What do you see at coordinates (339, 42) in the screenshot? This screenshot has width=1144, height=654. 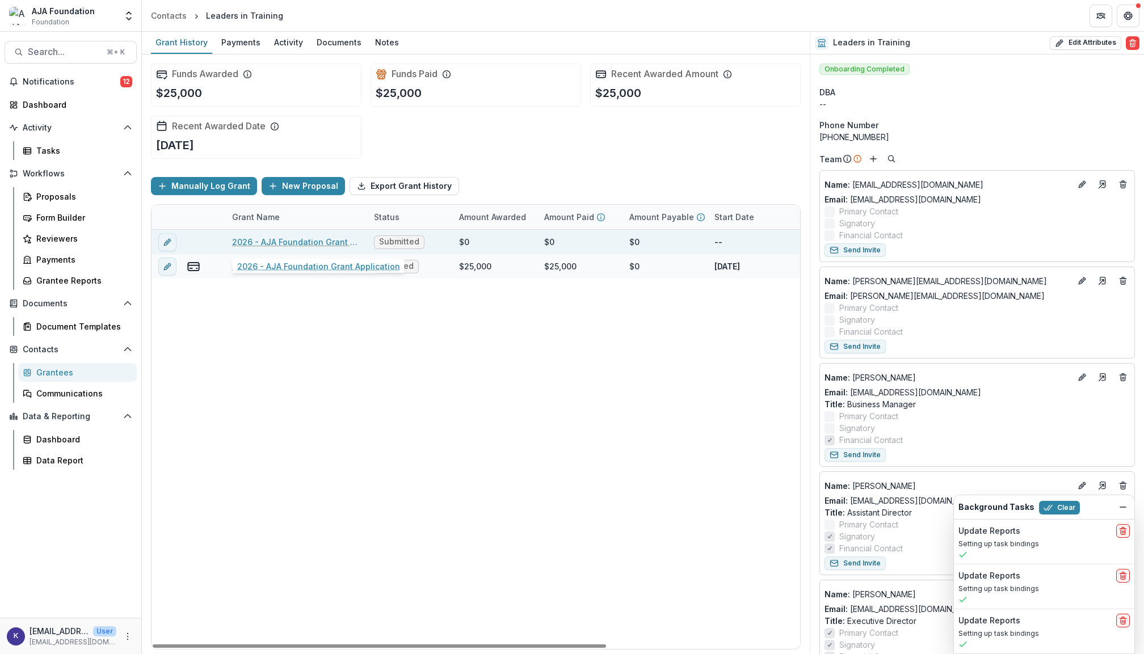 I see `div: Documents` at bounding box center [339, 42].